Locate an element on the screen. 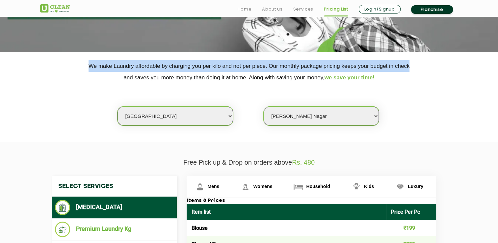 The height and width of the screenshot is (243, 498). a: Pricing List is located at coordinates (336, 9).